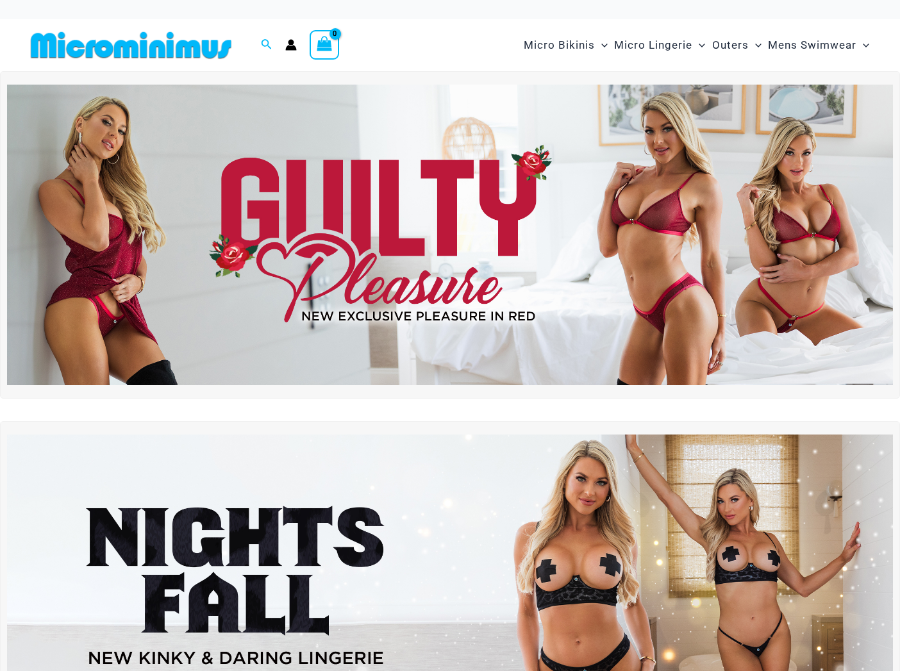 Image resolution: width=900 pixels, height=671 pixels. What do you see at coordinates (450, 235) in the screenshot?
I see `img: Guilty Pleasures Red Lingerie` at bounding box center [450, 235].